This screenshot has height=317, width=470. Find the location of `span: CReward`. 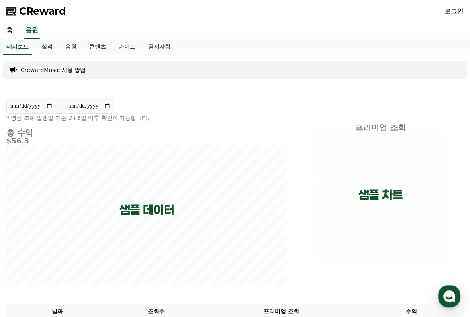

span: CReward is located at coordinates (43, 11).